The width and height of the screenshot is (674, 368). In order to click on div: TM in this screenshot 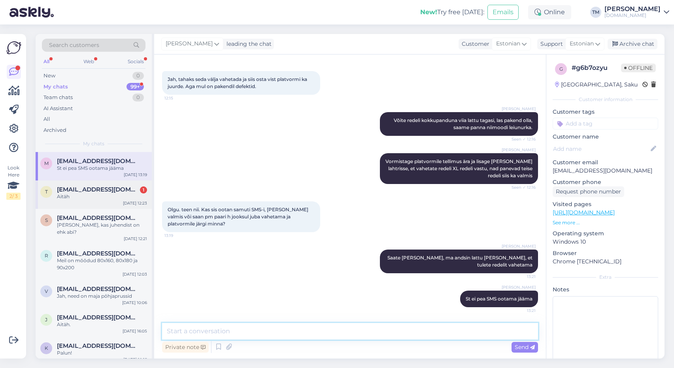, I will do `click(596, 12)`.